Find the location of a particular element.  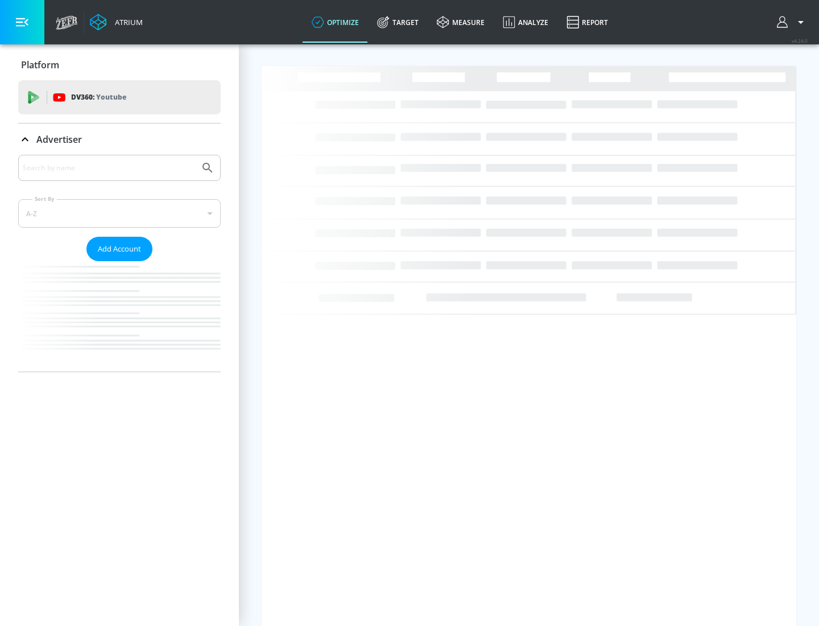

div: Platform is located at coordinates (119, 65).